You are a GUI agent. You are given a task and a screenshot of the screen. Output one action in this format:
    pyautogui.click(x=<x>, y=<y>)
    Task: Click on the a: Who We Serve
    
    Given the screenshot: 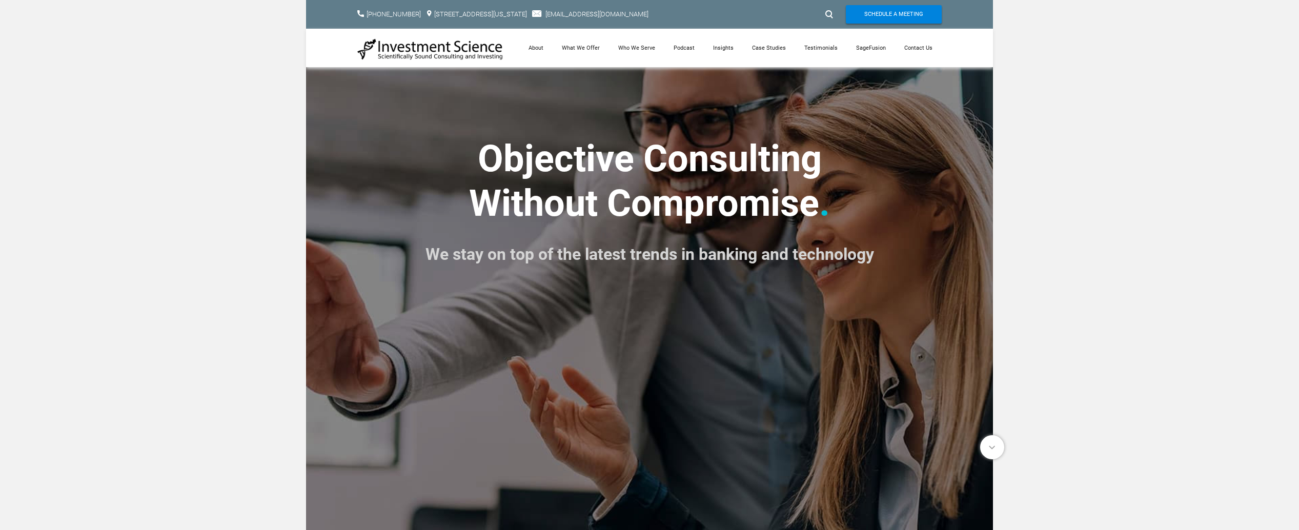 What is the action you would take?
    pyautogui.click(x=637, y=48)
    